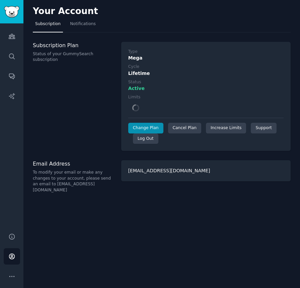 This screenshot has height=288, width=300. I want to click on a: Subscription, so click(48, 25).